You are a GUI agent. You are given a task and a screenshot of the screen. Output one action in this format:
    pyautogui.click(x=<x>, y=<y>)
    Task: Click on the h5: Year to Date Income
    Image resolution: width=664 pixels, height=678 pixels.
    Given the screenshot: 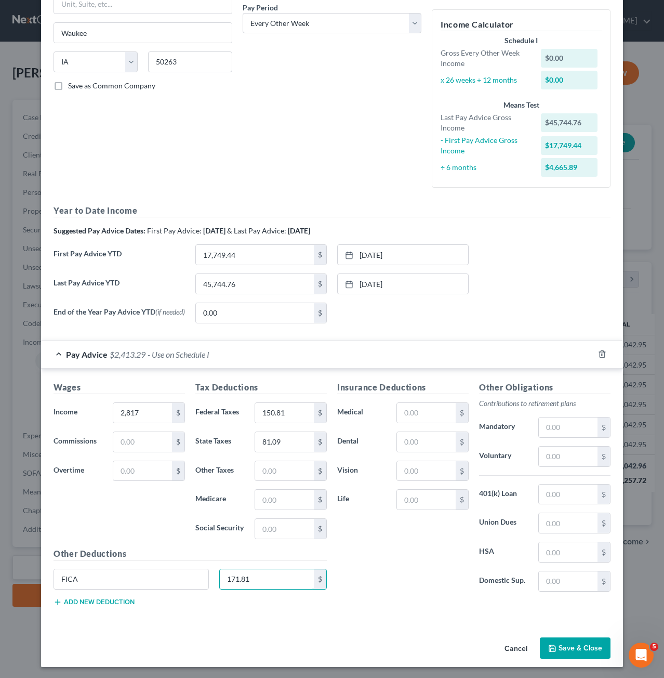 What is the action you would take?
    pyautogui.click(x=332, y=211)
    